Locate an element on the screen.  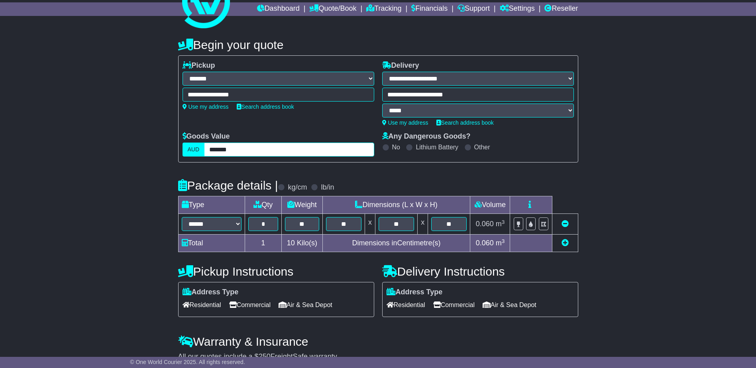
span: 250 is located at coordinates (265, 357).